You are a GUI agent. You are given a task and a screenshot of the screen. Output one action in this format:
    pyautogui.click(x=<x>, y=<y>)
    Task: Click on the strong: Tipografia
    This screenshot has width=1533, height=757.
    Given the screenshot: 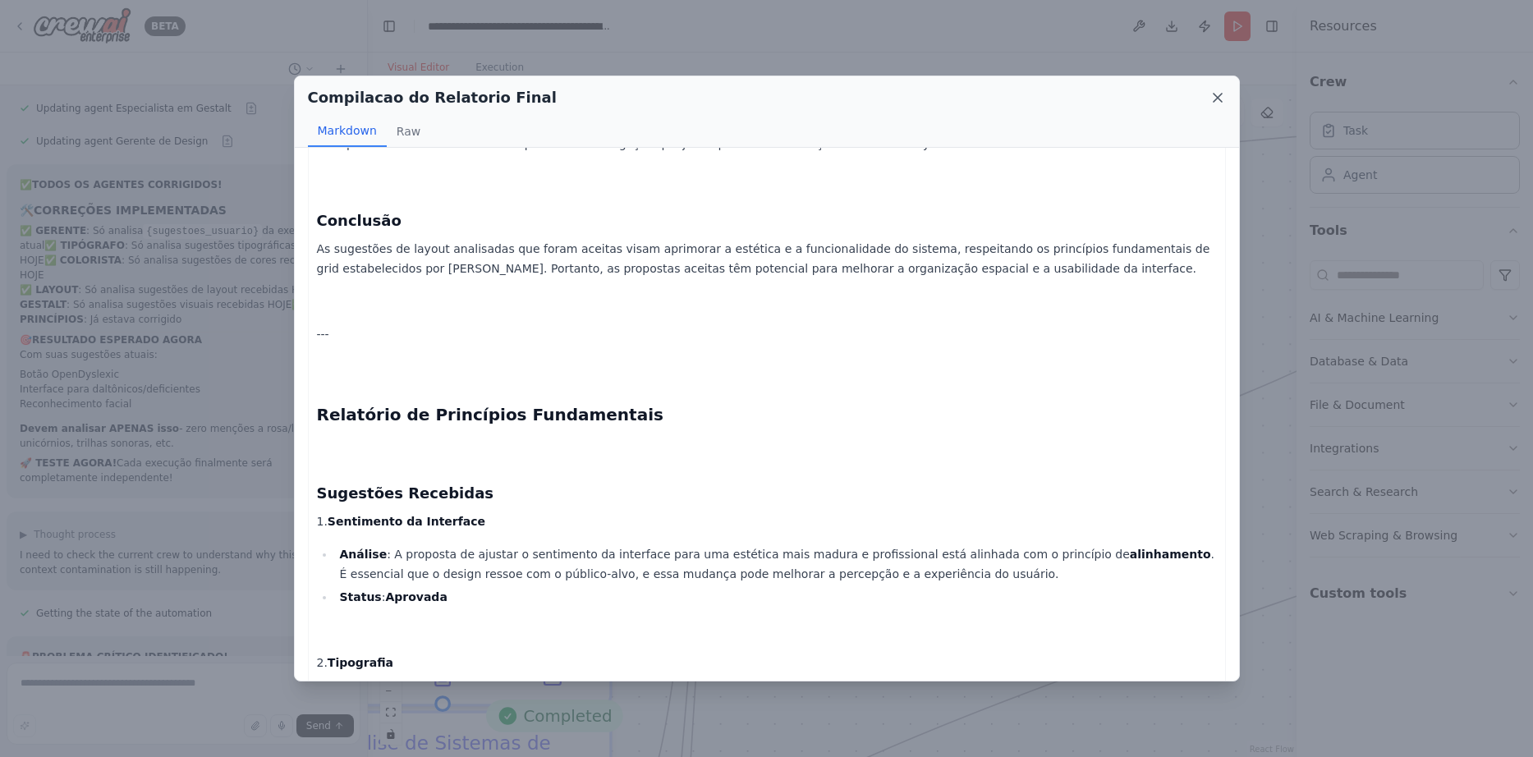 What is the action you would take?
    pyautogui.click(x=360, y=663)
    